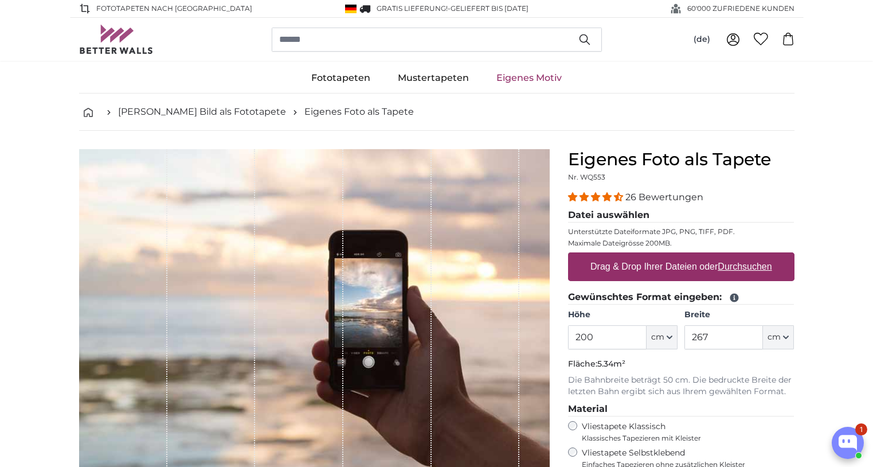 The image size is (873, 467). I want to click on legend: Gewünschtes Format eingeben:, so click(681, 297).